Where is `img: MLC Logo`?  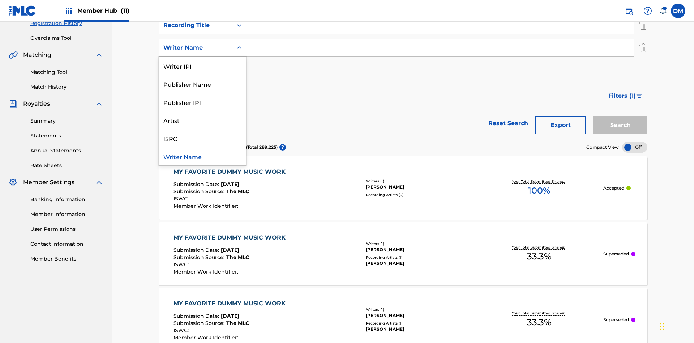 img: MLC Logo is located at coordinates (22, 10).